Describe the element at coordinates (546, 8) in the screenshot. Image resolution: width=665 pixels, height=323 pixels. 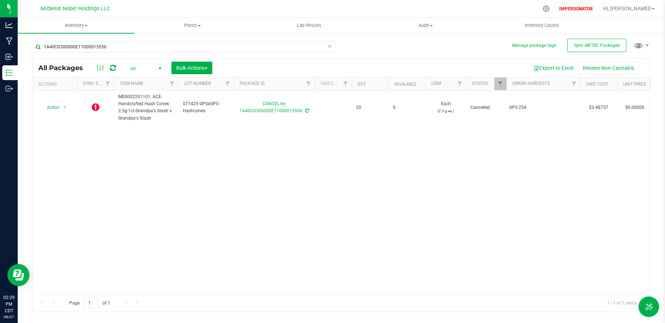
I see `div: Manage settings` at that location.